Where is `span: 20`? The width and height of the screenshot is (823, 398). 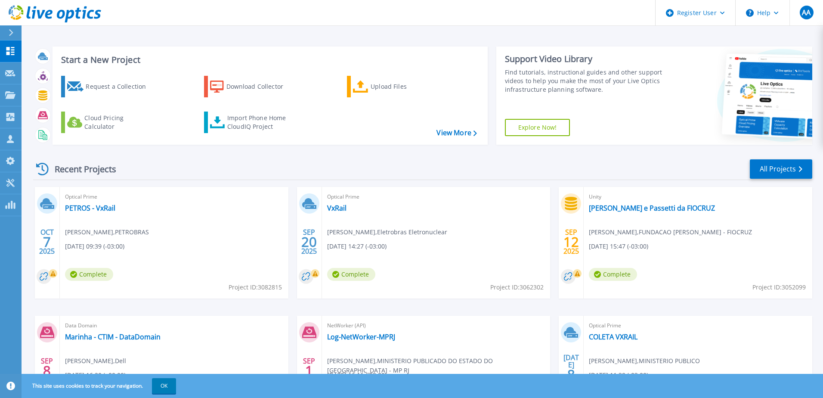 span: 20 is located at coordinates (309, 241).